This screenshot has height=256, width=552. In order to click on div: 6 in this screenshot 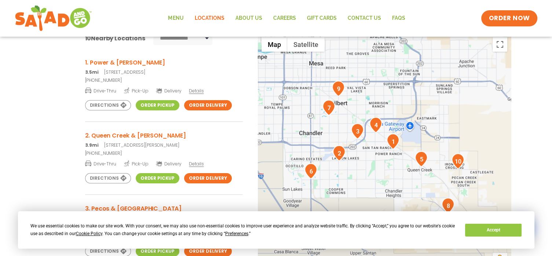, I will do `click(310, 171)`.